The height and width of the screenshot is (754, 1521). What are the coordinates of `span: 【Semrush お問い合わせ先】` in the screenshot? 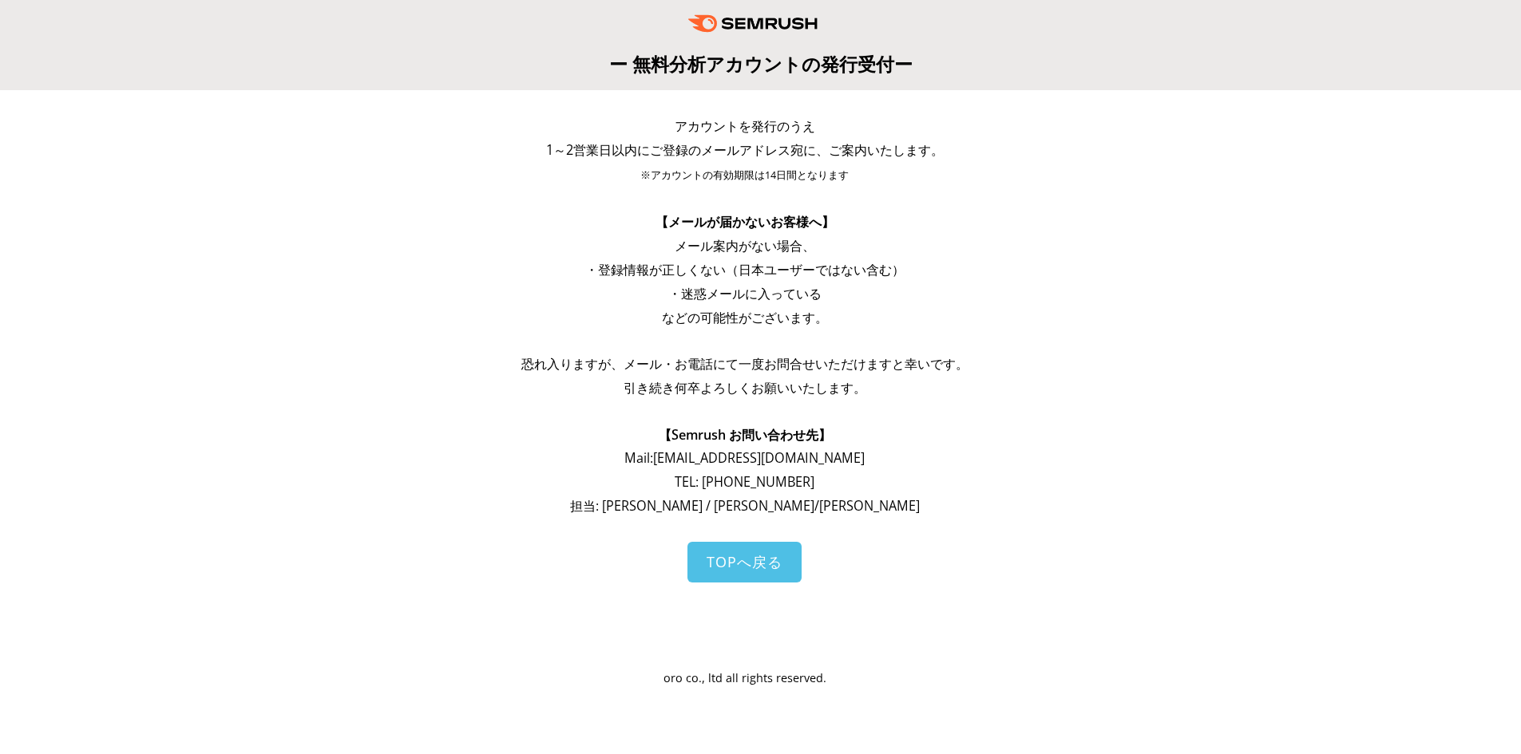 It's located at (745, 435).